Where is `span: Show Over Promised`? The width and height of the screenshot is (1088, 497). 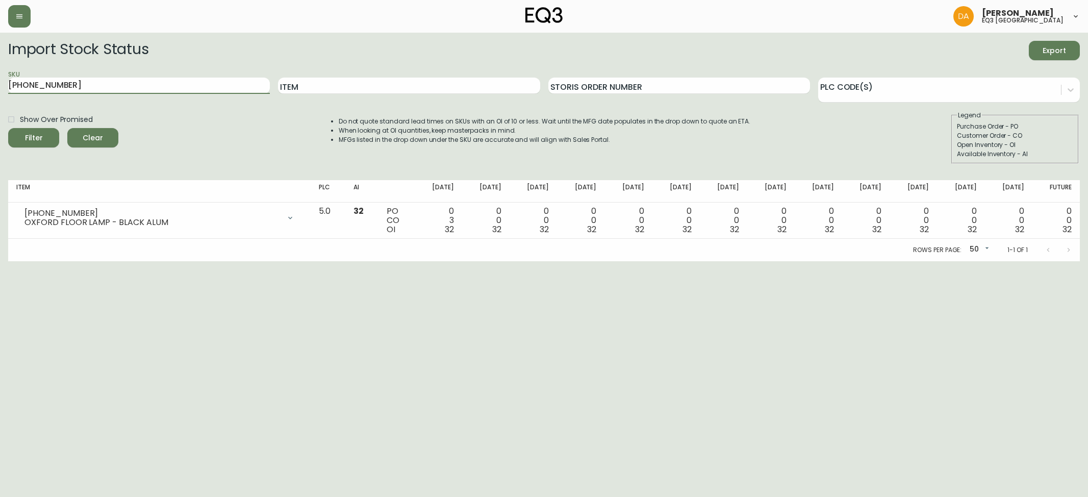
span: Show Over Promised is located at coordinates (56, 119).